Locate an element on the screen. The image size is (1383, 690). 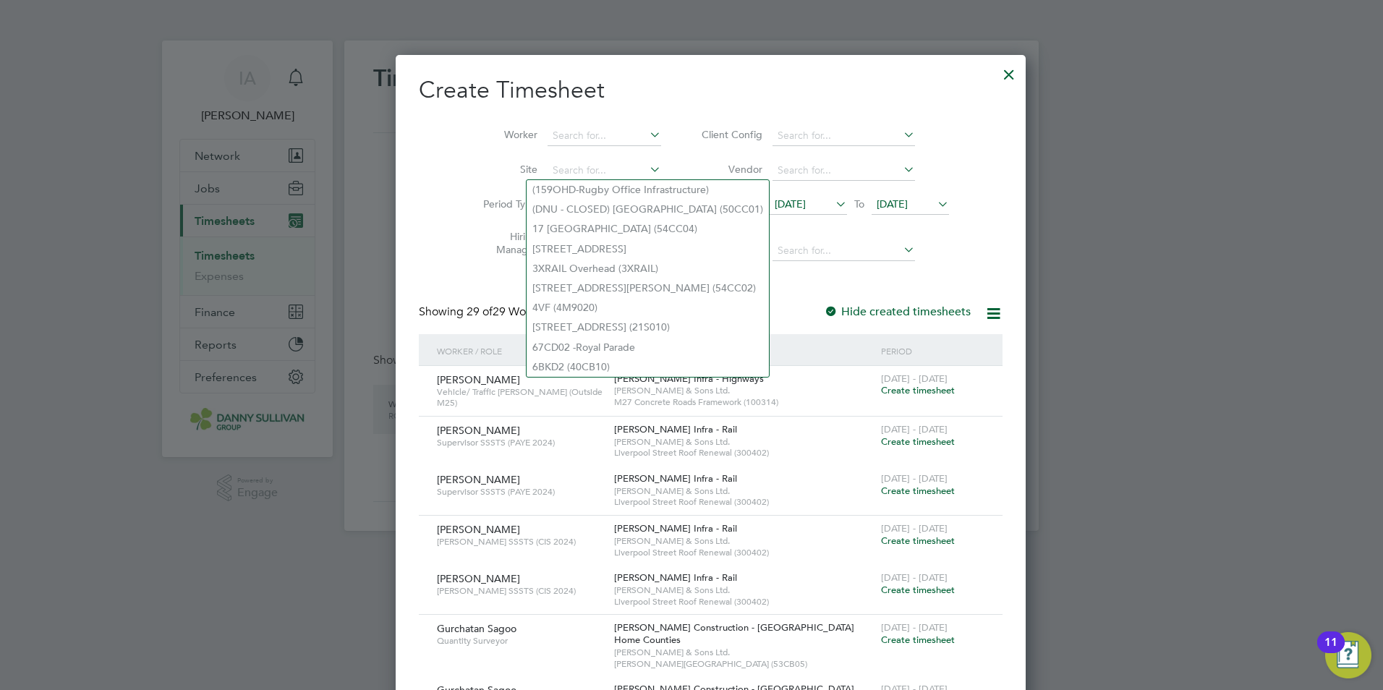
h2: Create Timesheet is located at coordinates (711, 90).